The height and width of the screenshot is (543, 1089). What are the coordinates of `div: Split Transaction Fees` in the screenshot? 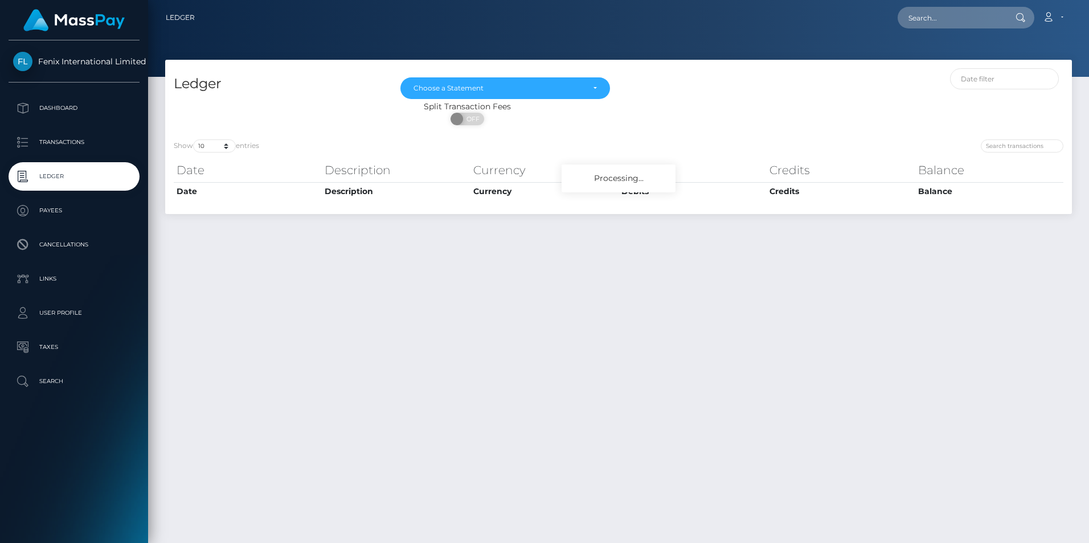 It's located at (467, 106).